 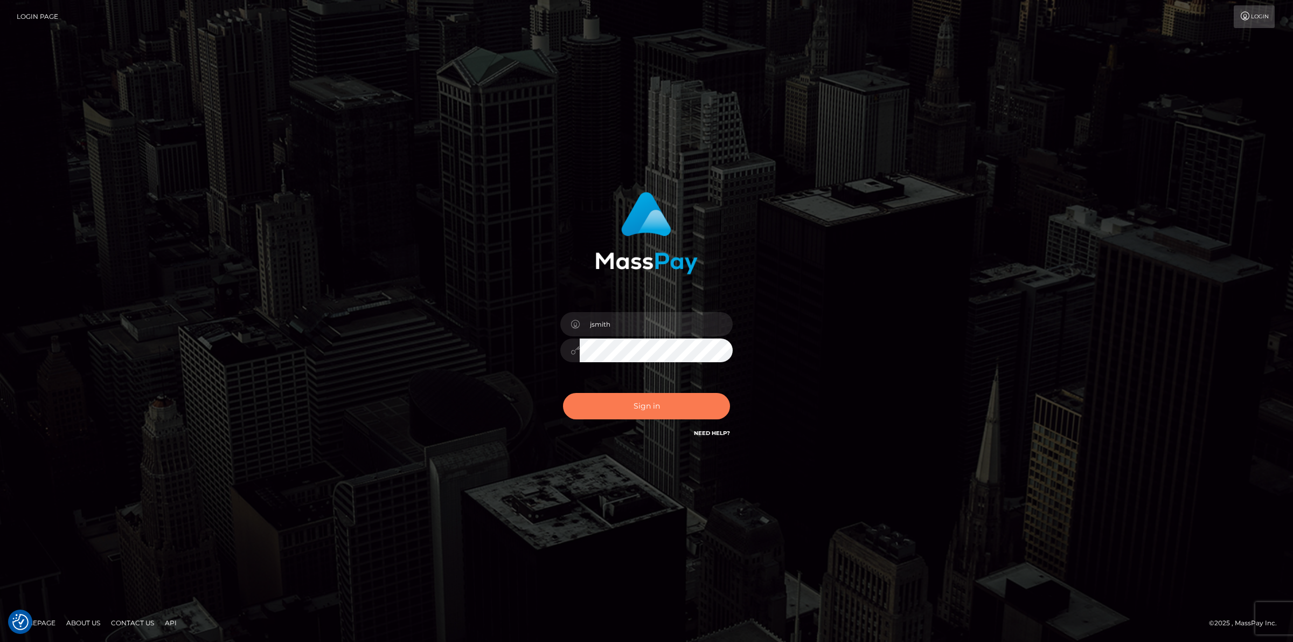 What do you see at coordinates (1254, 17) in the screenshot?
I see `a: Login` at bounding box center [1254, 17].